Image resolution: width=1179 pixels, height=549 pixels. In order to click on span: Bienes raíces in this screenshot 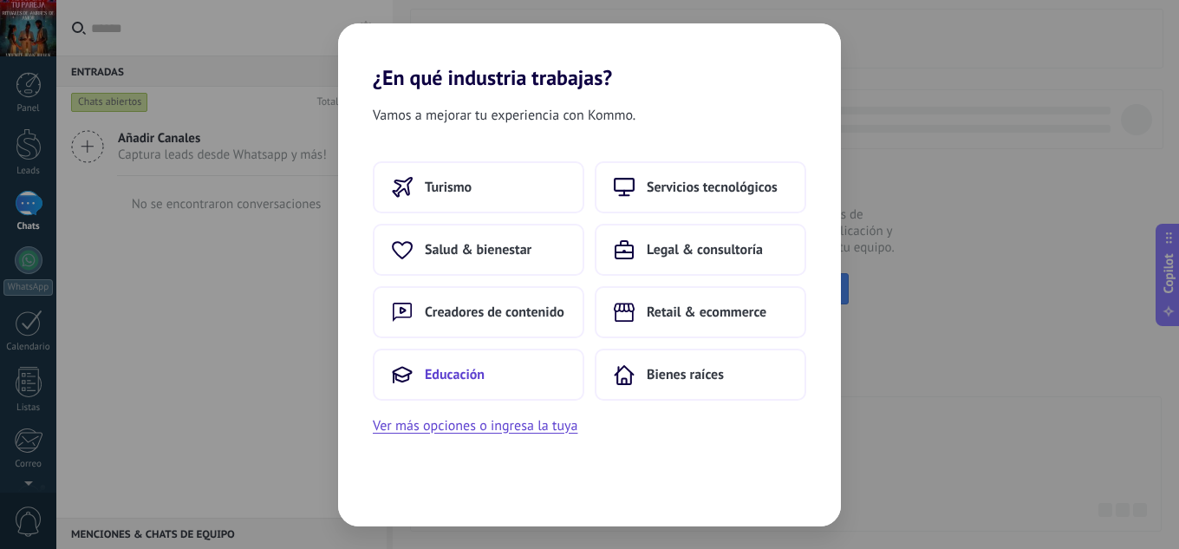, I will do `click(685, 375)`.